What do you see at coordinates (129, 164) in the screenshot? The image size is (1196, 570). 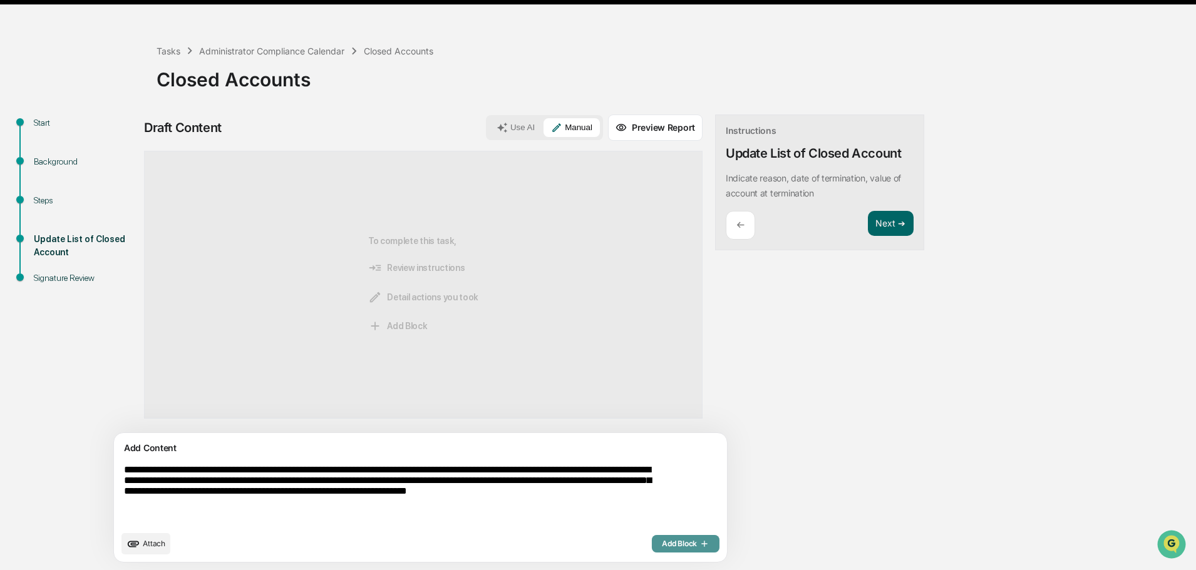 I see `span: Attestations` at bounding box center [129, 164].